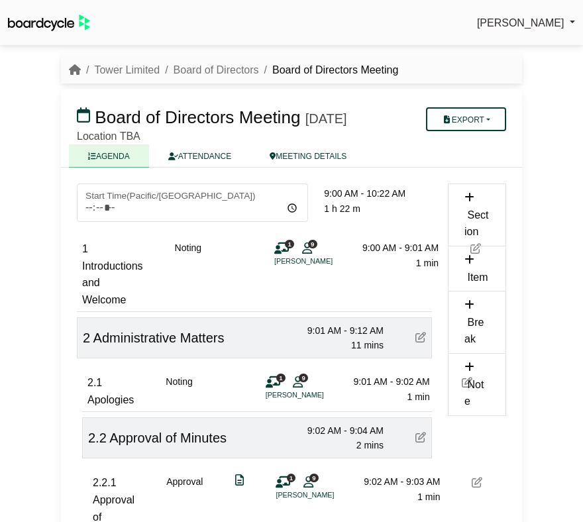 This screenshot has height=522, width=583. Describe the element at coordinates (328, 70) in the screenshot. I see `li: Board of Directors Meeting` at that location.